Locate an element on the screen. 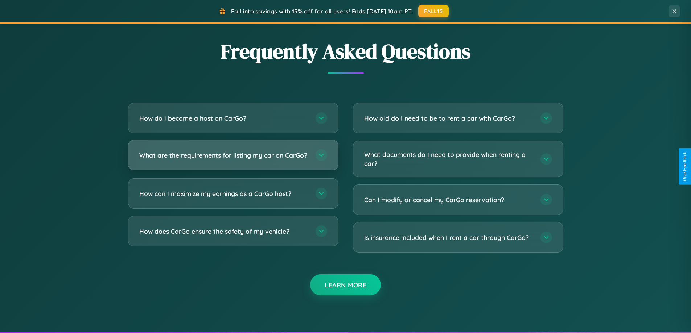  h3: How can I maximize my earnings as a CarGo host? is located at coordinates (224, 194).